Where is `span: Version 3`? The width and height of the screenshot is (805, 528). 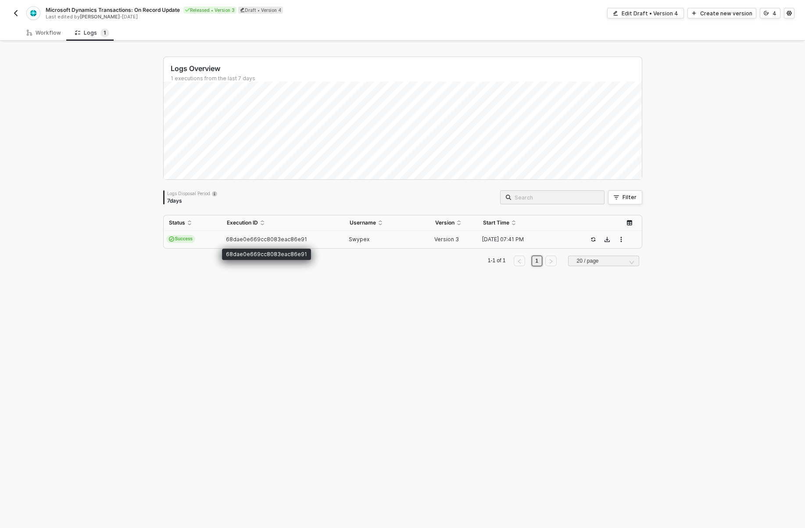
span: Version 3 is located at coordinates (447, 239).